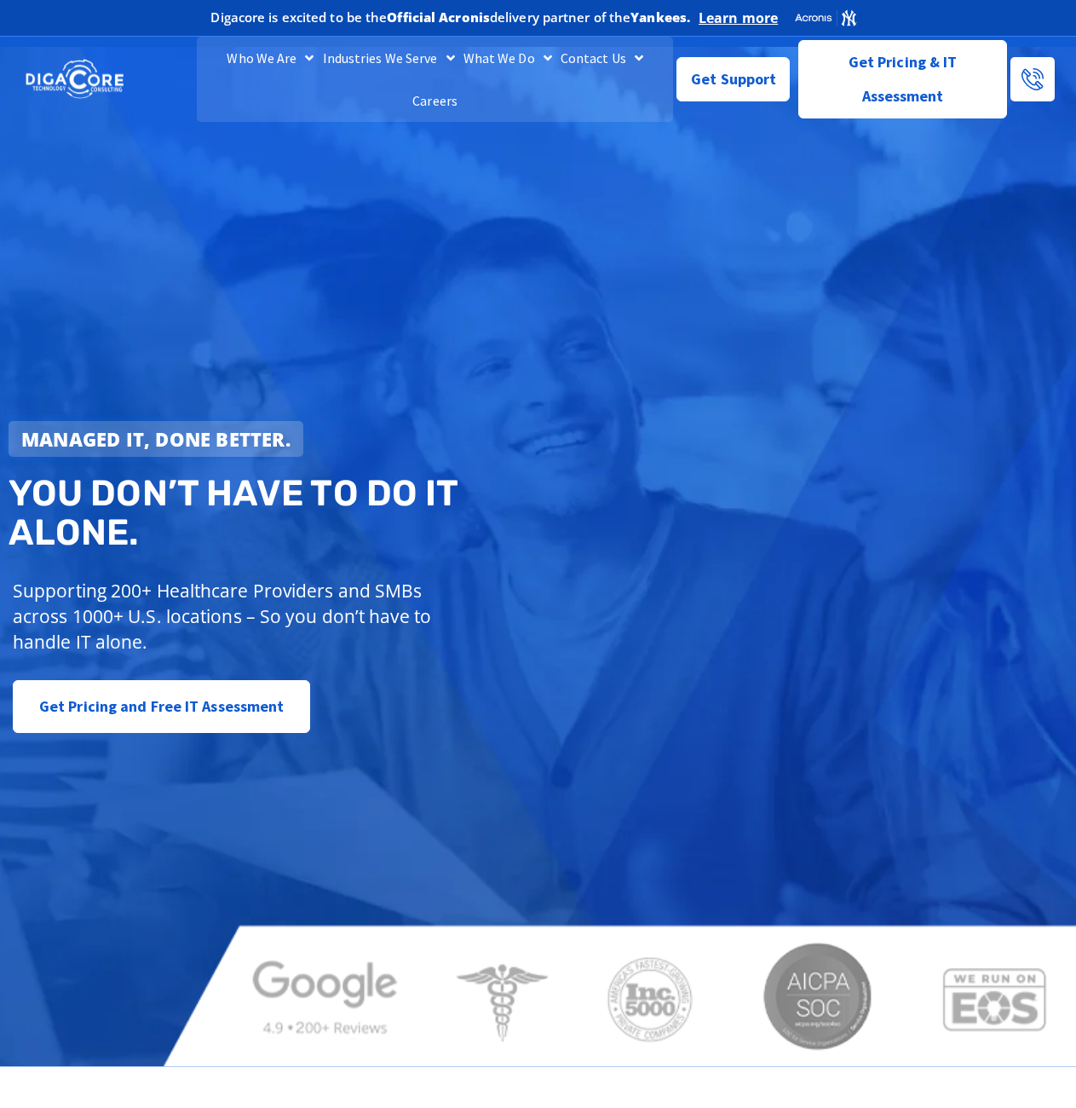 This screenshot has width=1076, height=1108. Describe the element at coordinates (279, 513) in the screenshot. I see `h2: You don’t have to do IT alone.` at that location.